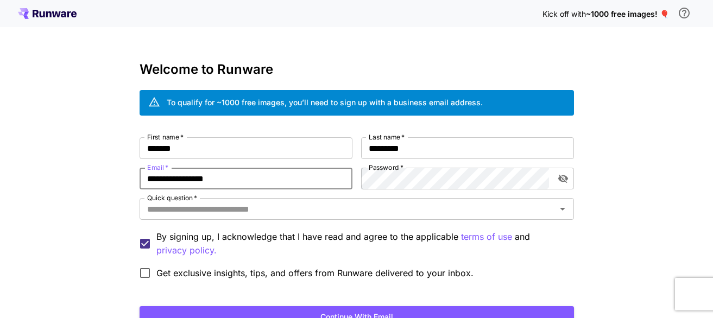 Image resolution: width=713 pixels, height=318 pixels. Describe the element at coordinates (158, 167) in the screenshot. I see `label: Email` at that location.